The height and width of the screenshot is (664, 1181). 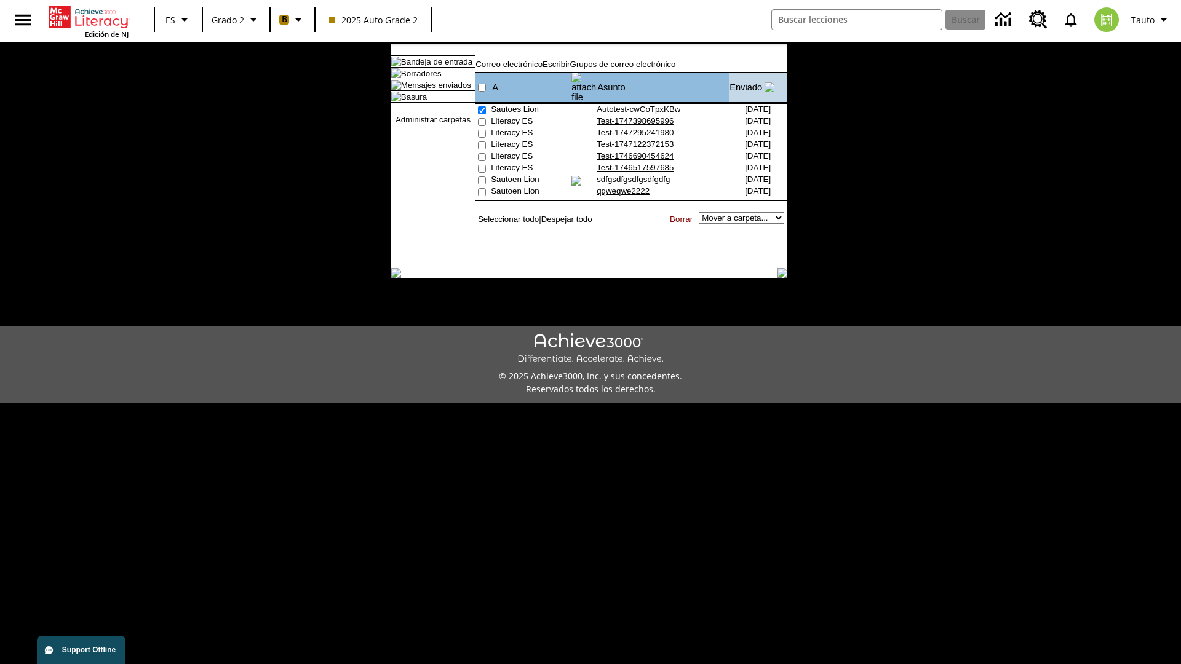 I want to click on a: sdfgsdfgsdfgsdfgdfg, so click(x=633, y=179).